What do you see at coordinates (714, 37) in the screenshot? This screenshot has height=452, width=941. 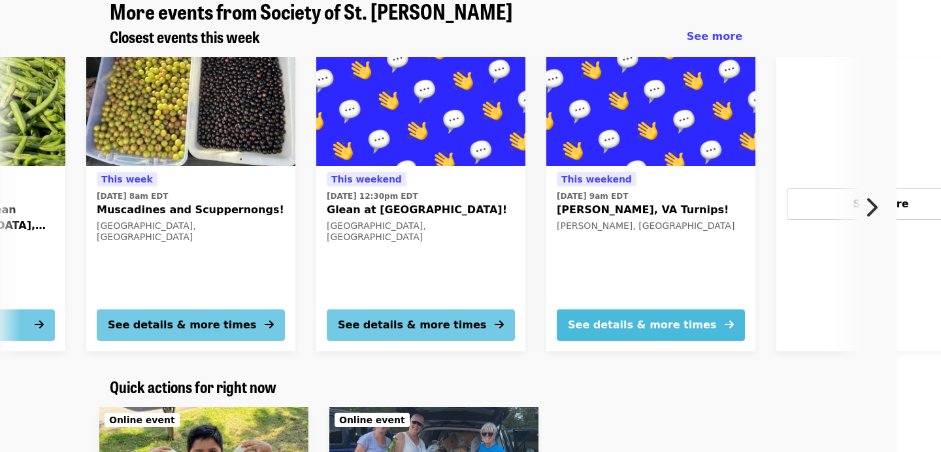 I see `a: See more` at bounding box center [714, 37].